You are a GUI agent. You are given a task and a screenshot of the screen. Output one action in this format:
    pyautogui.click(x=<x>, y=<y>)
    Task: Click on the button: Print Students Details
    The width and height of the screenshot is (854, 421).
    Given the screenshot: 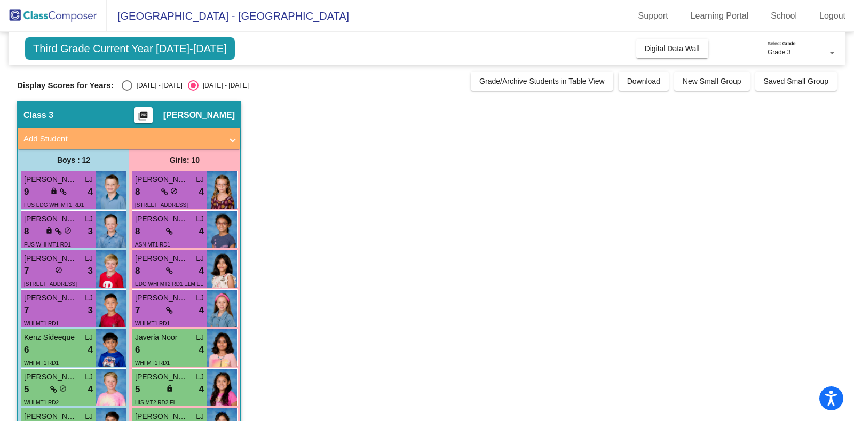 What is the action you would take?
    pyautogui.click(x=143, y=115)
    